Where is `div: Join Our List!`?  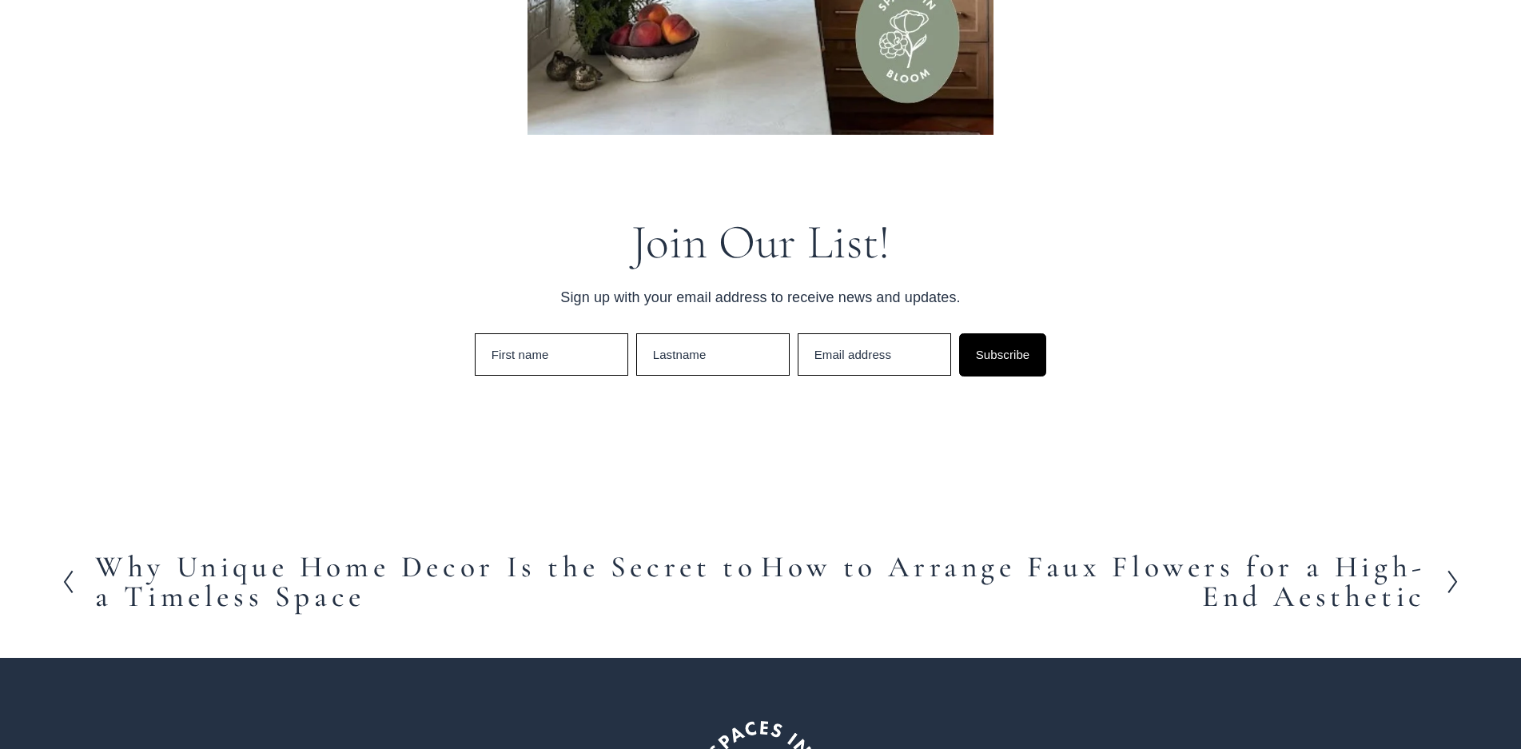
div: Join Our List! is located at coordinates (761, 242).